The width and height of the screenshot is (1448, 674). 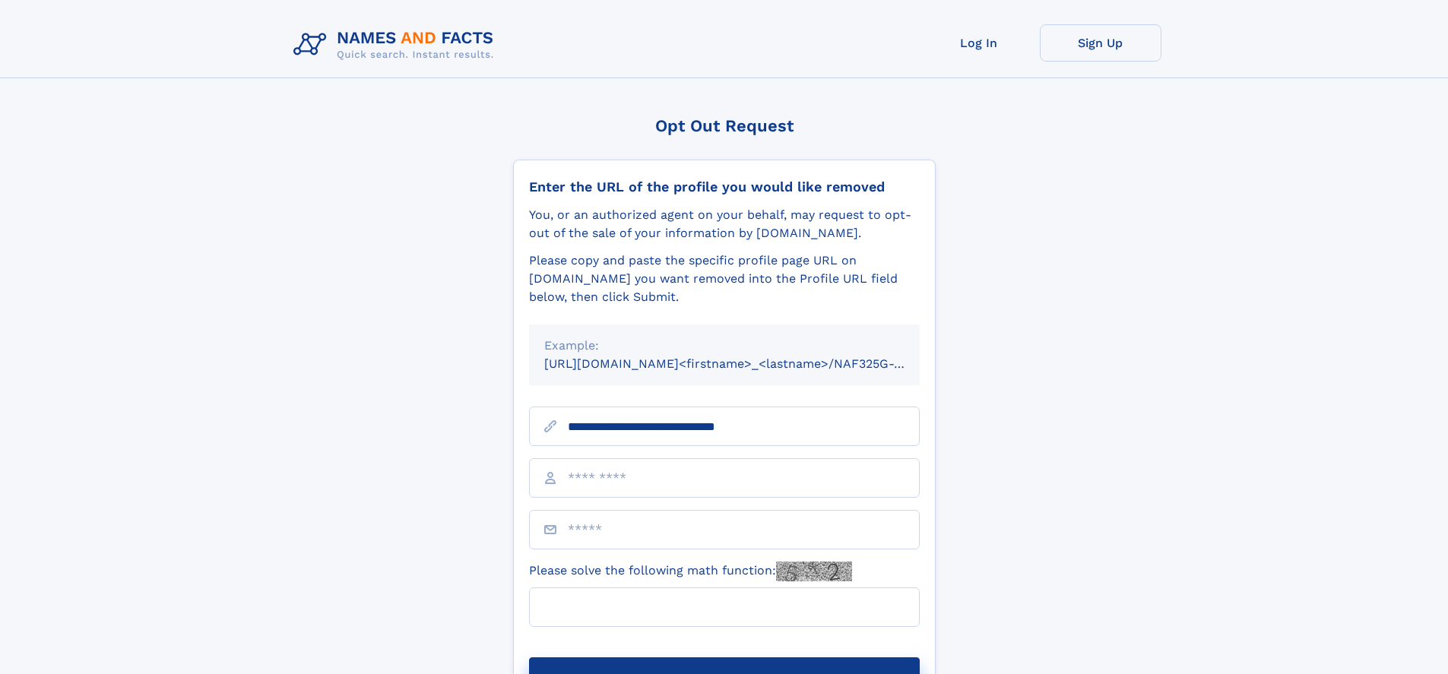 I want to click on a: Log In, so click(x=979, y=43).